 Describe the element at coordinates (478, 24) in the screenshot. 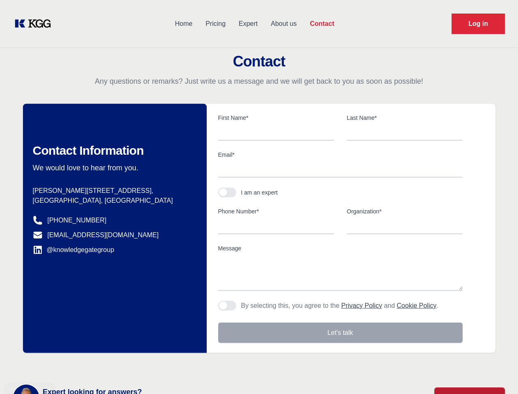

I see `a: Request Demo` at that location.